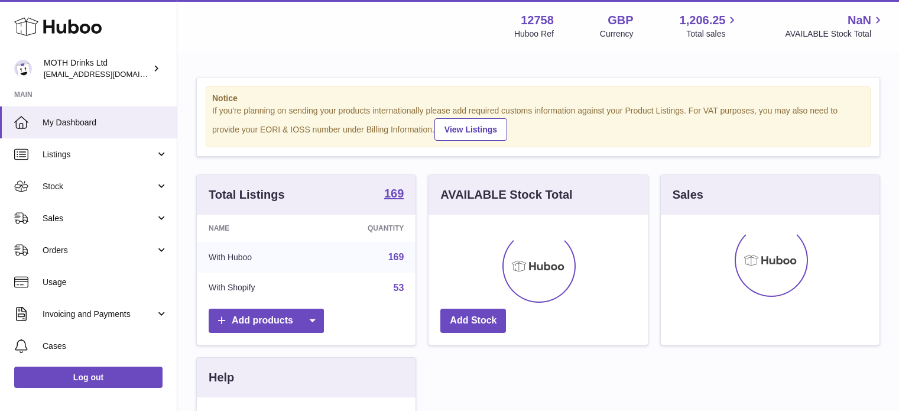  I want to click on td: With Shopify, so click(256, 288).